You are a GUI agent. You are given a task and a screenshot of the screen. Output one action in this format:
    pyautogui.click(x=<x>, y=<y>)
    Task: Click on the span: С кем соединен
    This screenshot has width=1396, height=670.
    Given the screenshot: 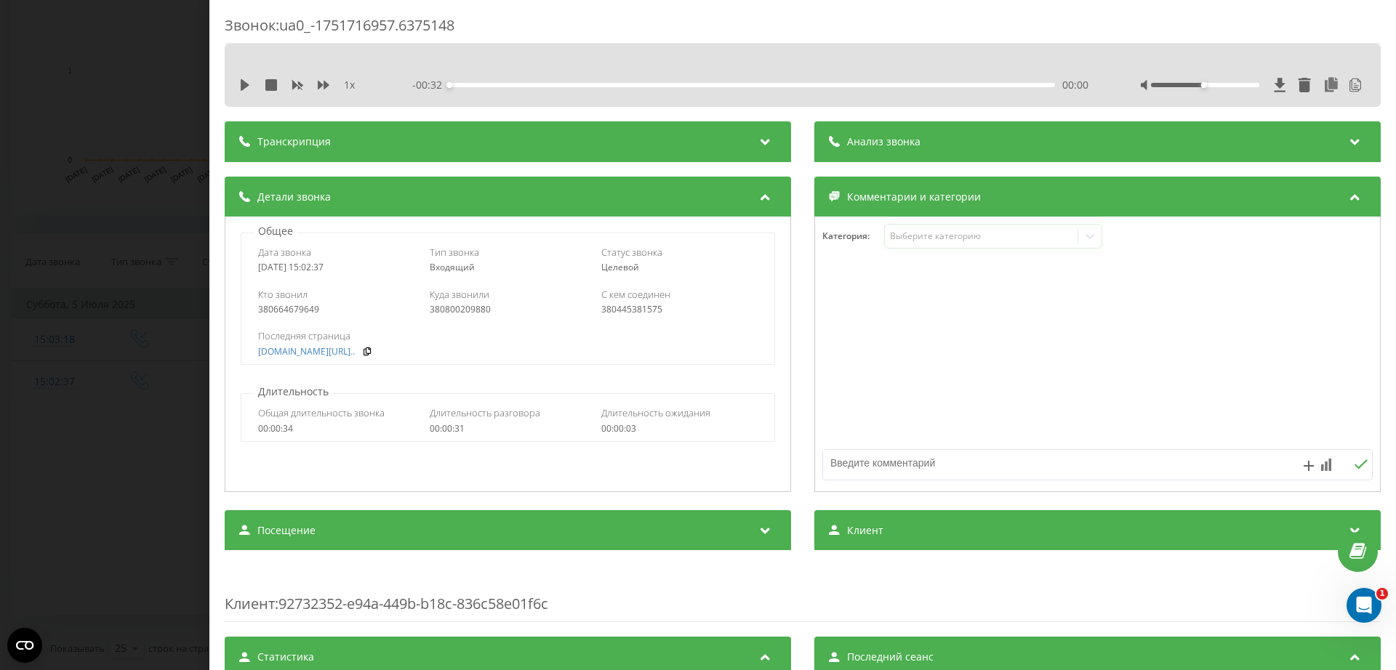 What is the action you would take?
    pyautogui.click(x=635, y=294)
    